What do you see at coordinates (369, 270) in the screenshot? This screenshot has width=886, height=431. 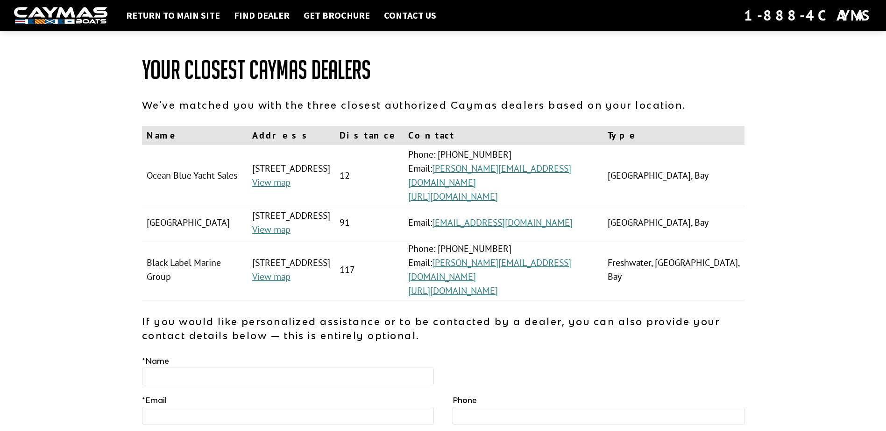 I see `td: 117` at bounding box center [369, 270].